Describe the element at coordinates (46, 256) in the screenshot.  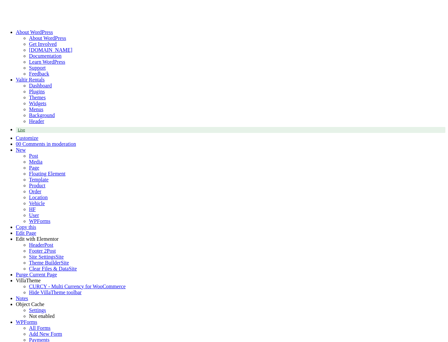
I see `a: Site SettingsSite` at that location.